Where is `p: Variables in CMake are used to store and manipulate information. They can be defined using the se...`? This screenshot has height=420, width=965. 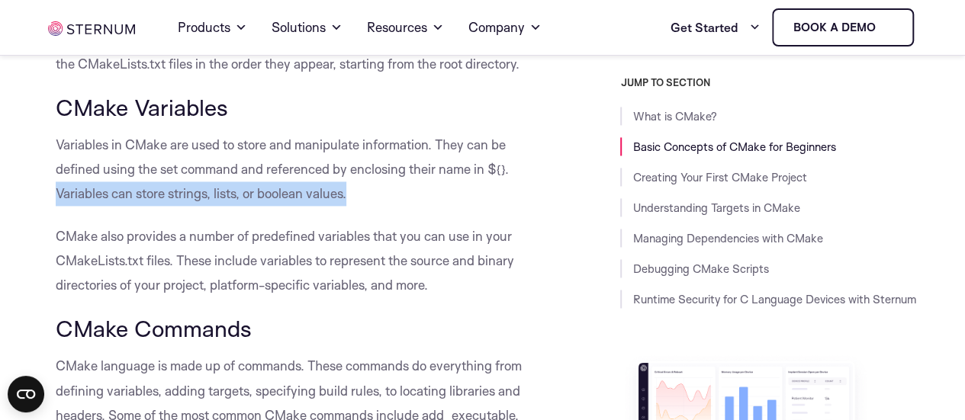
p: Variables in CMake are used to store and manipulate information. They can be defined using the se... is located at coordinates (297, 169).